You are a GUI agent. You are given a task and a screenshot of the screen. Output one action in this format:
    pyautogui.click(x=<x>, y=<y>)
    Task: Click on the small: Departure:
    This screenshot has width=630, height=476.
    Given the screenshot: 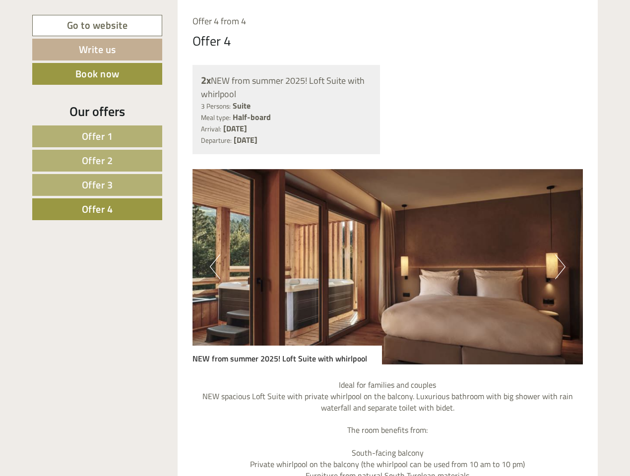 What is the action you would take?
    pyautogui.click(x=216, y=140)
    